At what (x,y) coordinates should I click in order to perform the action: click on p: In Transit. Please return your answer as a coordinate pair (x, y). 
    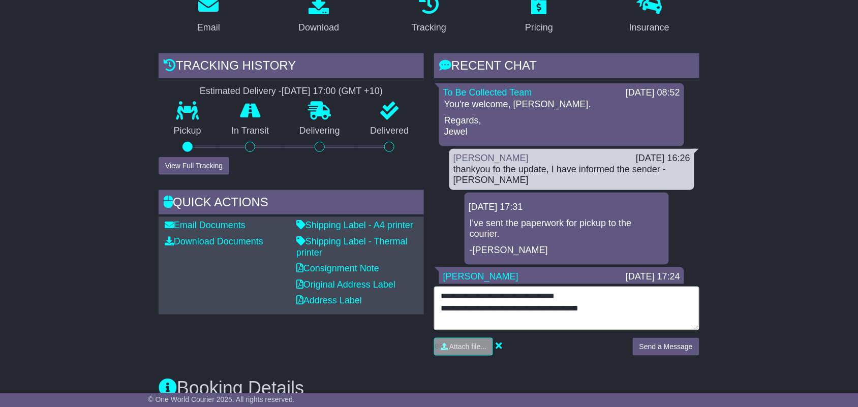
    Looking at the image, I should click on (251, 131).